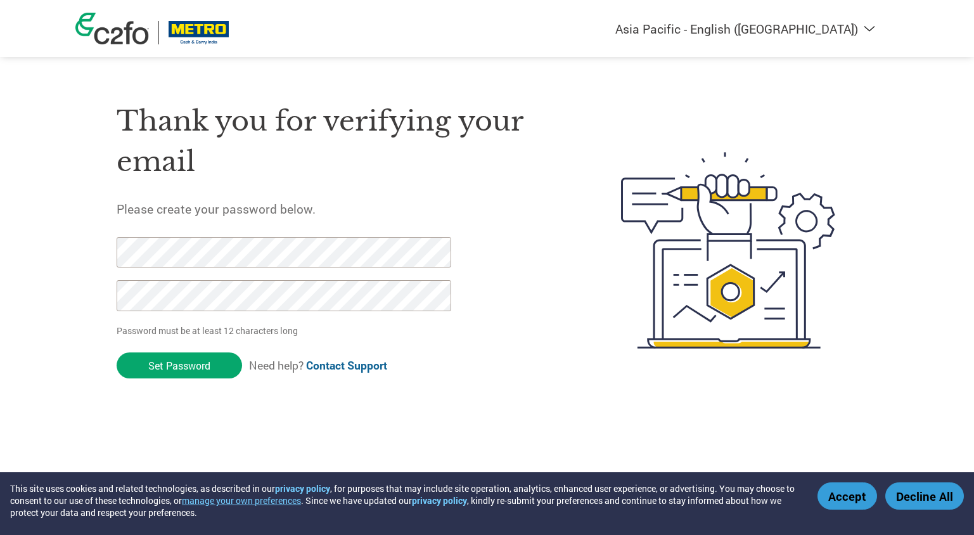 The height and width of the screenshot is (535, 974). What do you see at coordinates (404, 500) in the screenshot?
I see `div: This site uses cookies and related technologies, as described in our , for purposes that may incl...` at bounding box center [404, 500].